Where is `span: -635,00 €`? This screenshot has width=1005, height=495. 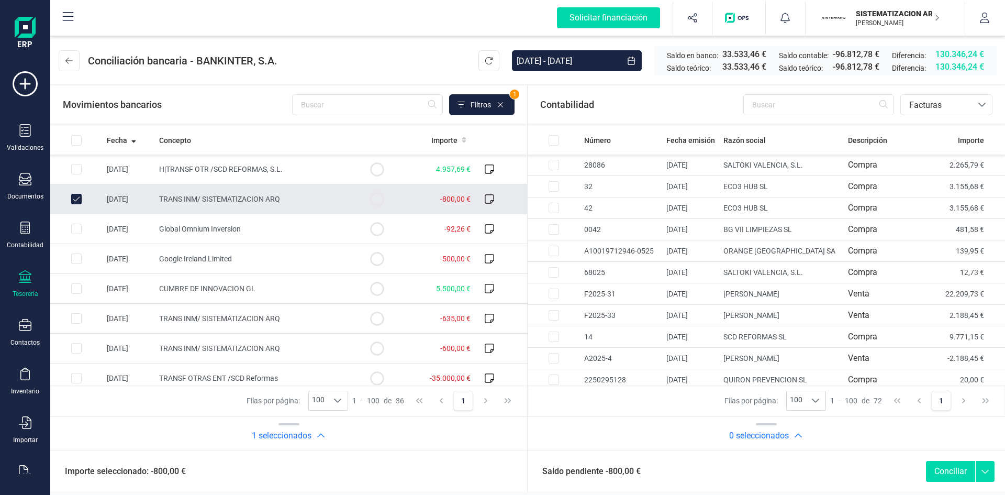
span: -635,00 € is located at coordinates (455, 318).